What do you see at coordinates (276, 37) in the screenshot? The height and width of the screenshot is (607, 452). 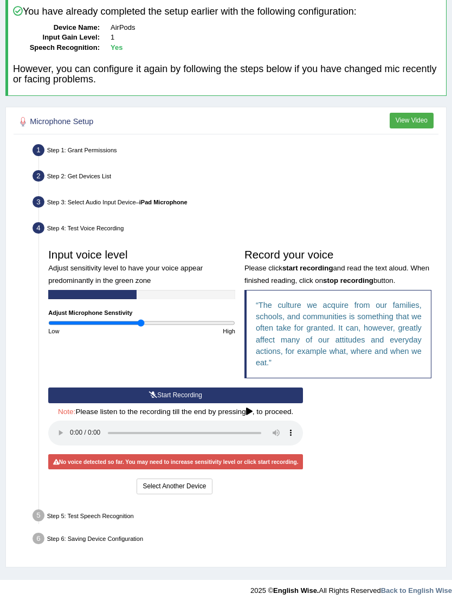 I see `dd: 1` at bounding box center [276, 37].